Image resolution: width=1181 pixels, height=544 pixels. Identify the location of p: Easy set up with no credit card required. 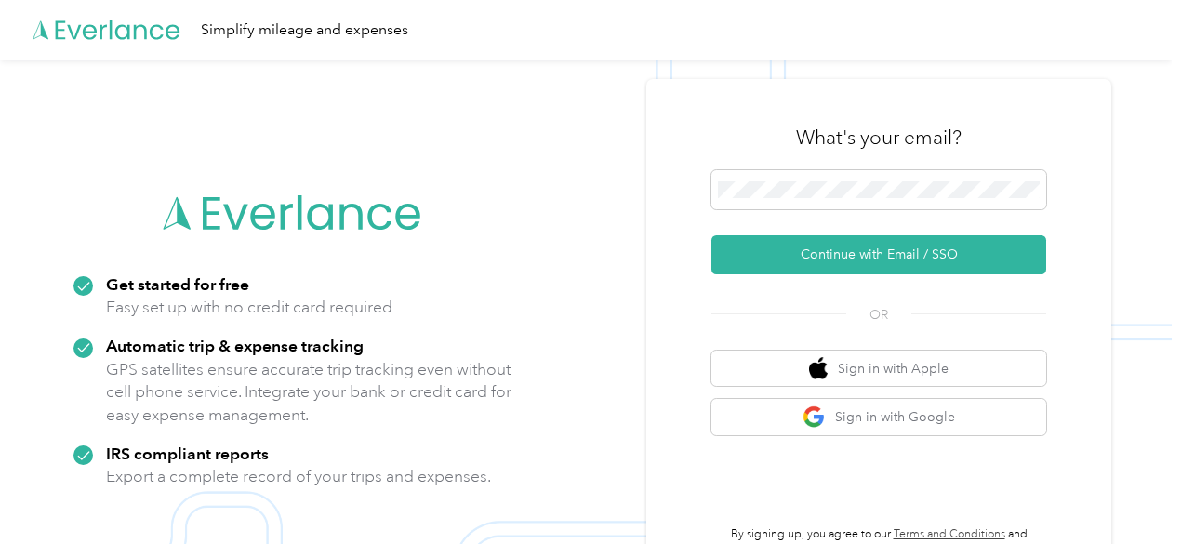
(249, 307).